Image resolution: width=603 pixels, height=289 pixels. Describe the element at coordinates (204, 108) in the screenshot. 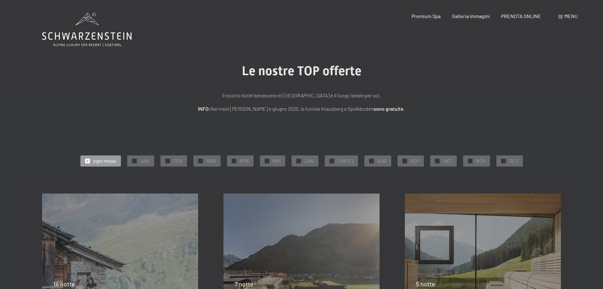

I see `strong: INFO:` at that location.